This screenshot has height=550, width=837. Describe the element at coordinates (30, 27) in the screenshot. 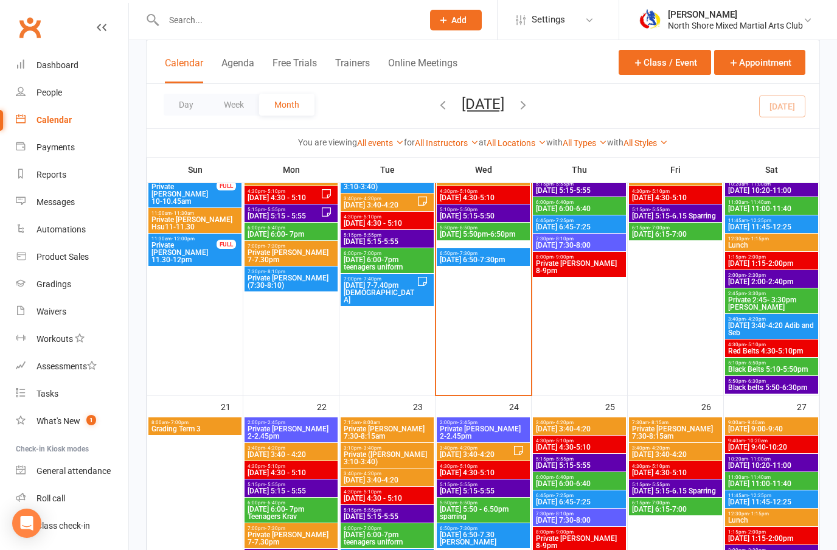

I see `a: Clubworx` at that location.